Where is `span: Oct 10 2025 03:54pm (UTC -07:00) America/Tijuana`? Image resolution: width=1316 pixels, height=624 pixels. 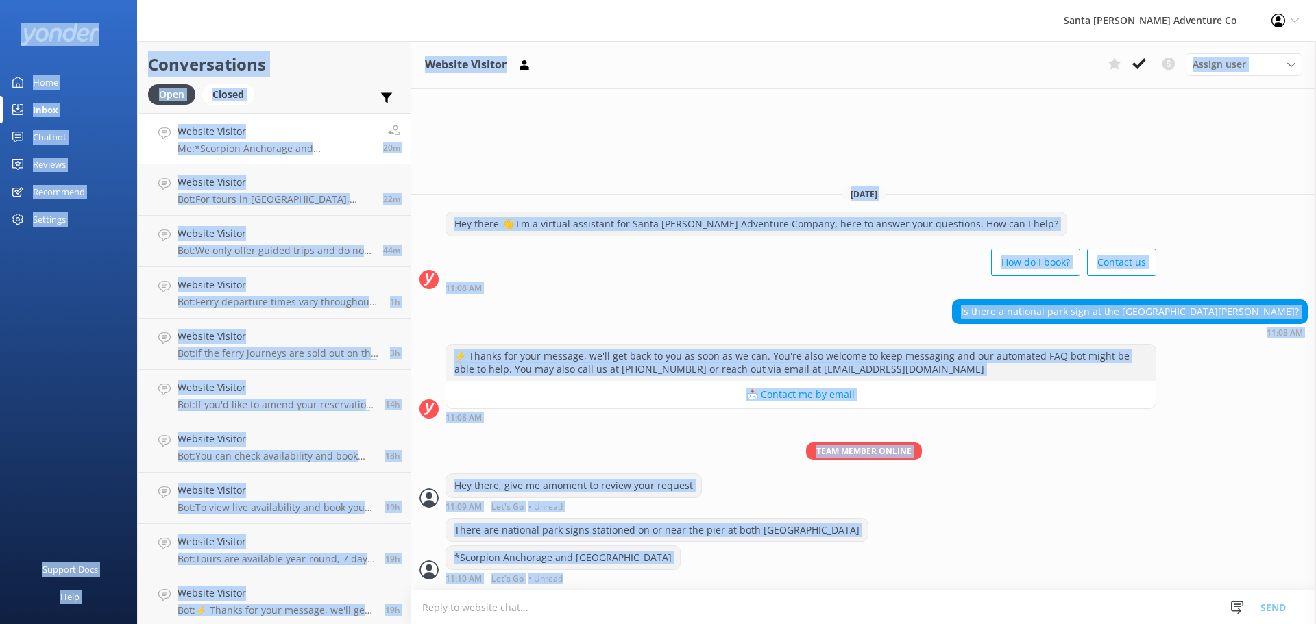
span: Oct 10 2025 03:54pm (UTC -07:00) America/Tijuana is located at coordinates (393, 507).